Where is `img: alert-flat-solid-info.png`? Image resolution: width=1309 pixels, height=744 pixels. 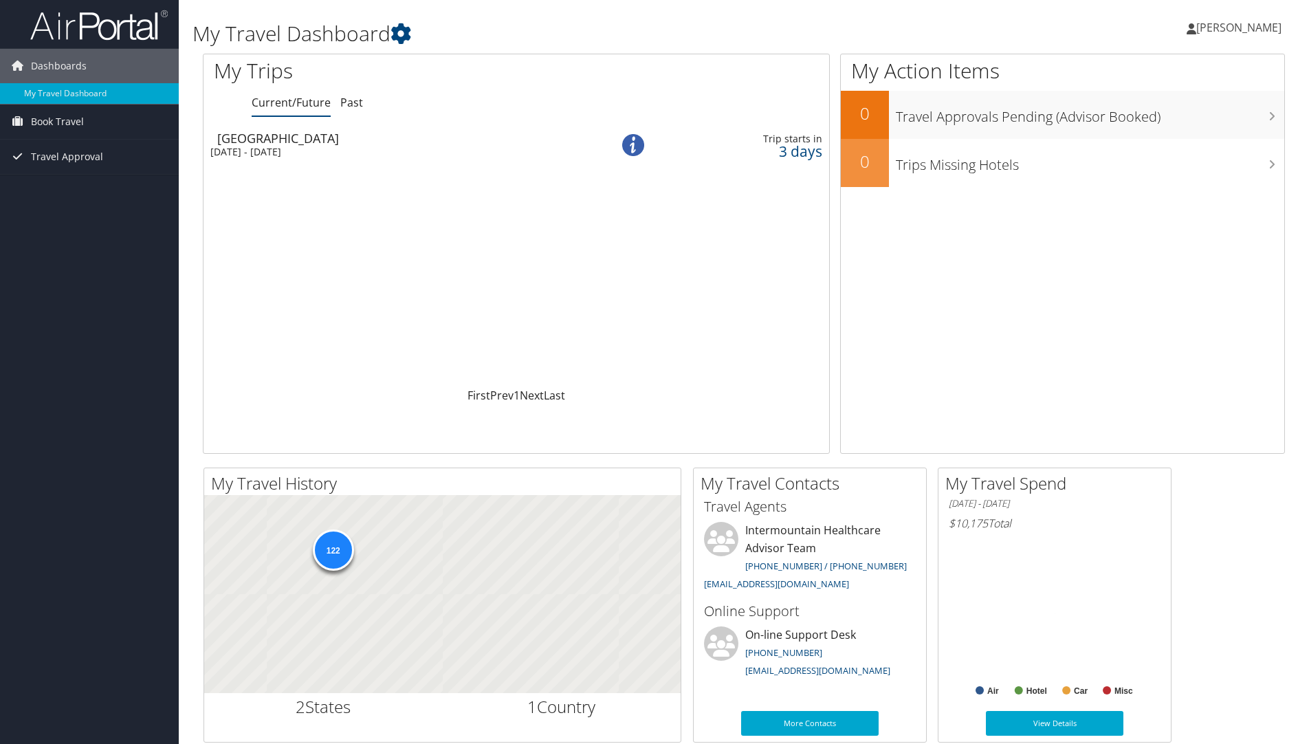 img: alert-flat-solid-info.png is located at coordinates (633, 145).